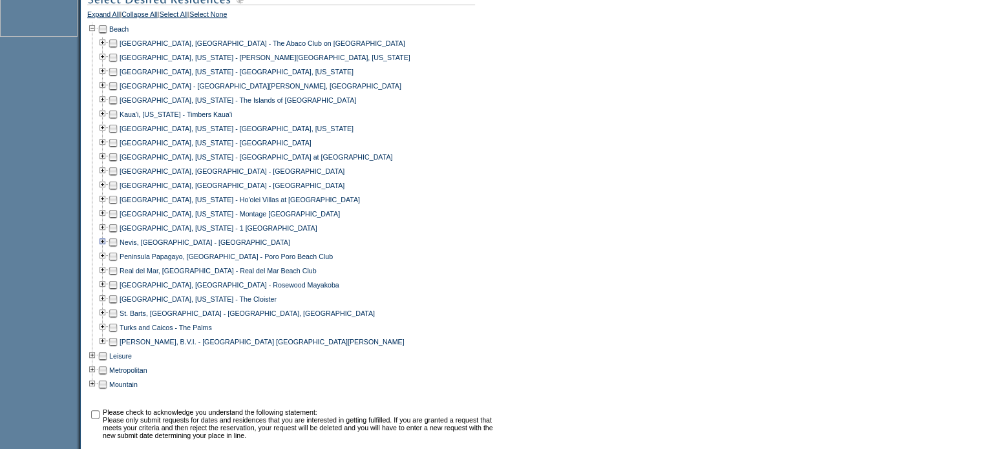 Image resolution: width=983 pixels, height=449 pixels. What do you see at coordinates (103, 16) in the screenshot?
I see `a: Expand All` at bounding box center [103, 16].